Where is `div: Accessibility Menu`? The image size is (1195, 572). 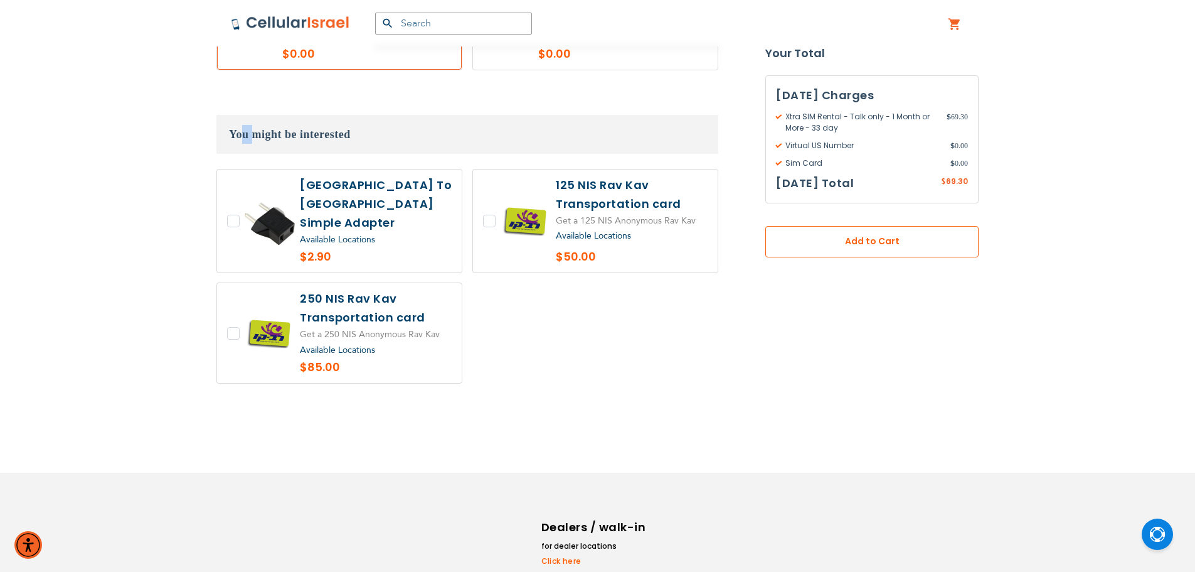 div: Accessibility Menu is located at coordinates (28, 545).